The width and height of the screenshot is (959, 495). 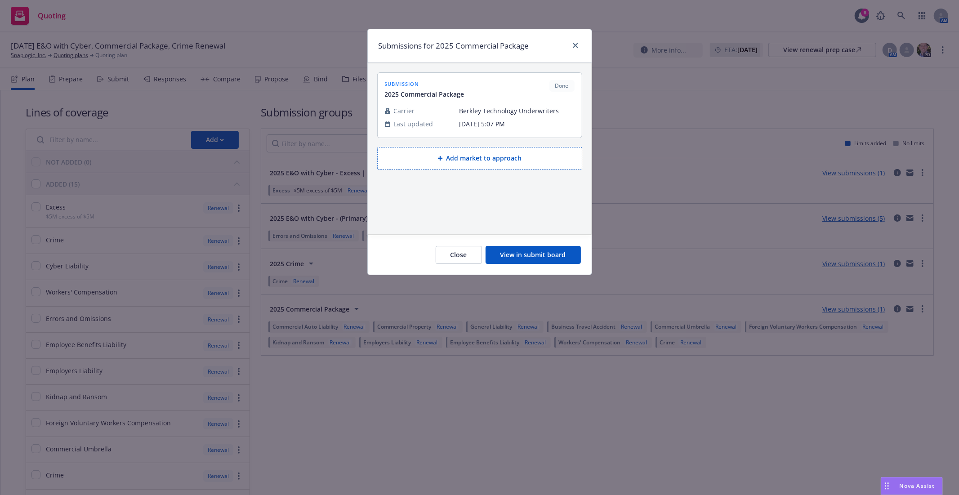 I want to click on span: Last updated, so click(x=413, y=124).